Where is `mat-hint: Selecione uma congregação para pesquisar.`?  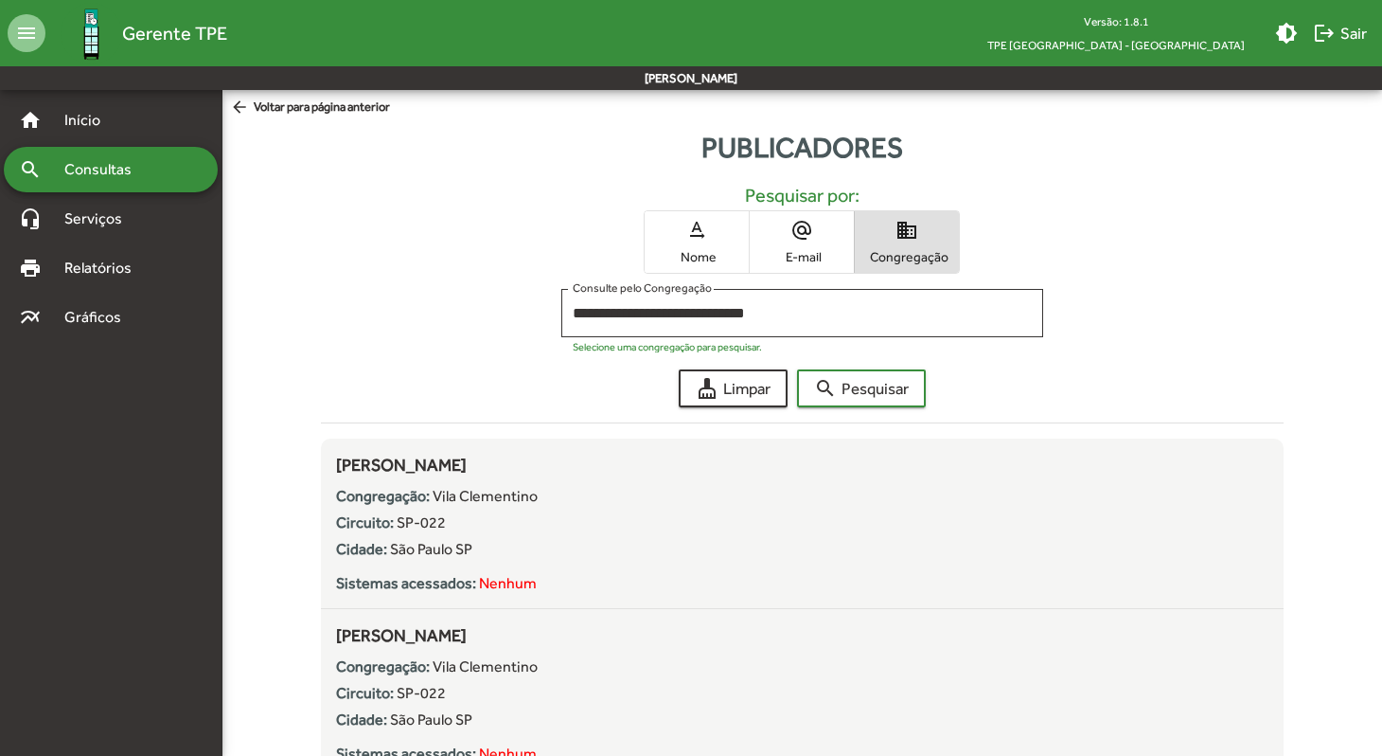
mat-hint: Selecione uma congregação para pesquisar. is located at coordinates (667, 347).